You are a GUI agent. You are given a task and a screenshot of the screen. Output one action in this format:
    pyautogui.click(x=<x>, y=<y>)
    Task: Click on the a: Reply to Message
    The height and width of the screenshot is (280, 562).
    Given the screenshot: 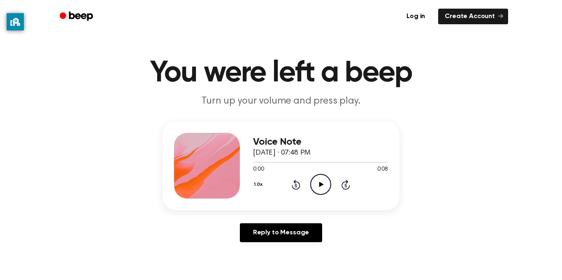 What is the action you would take?
    pyautogui.click(x=281, y=233)
    